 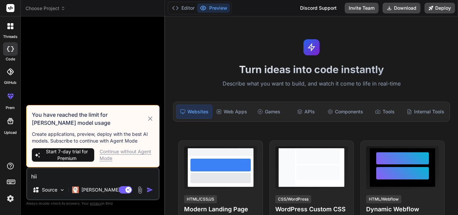 What do you see at coordinates (201, 199) in the screenshot?
I see `div: HTML/CSS/JS` at bounding box center [201, 199].